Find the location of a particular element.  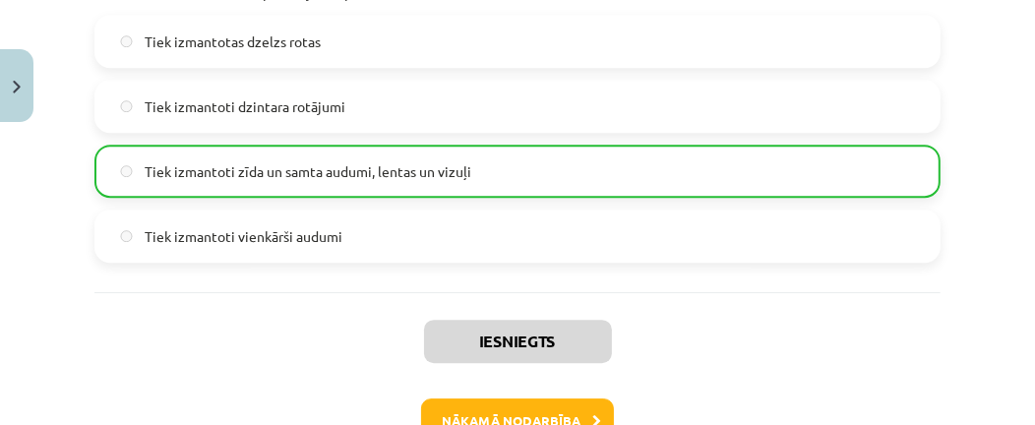

input: Tiek izmantoti zīda un samta audumi, lentas un vizuļi is located at coordinates (126, 171).